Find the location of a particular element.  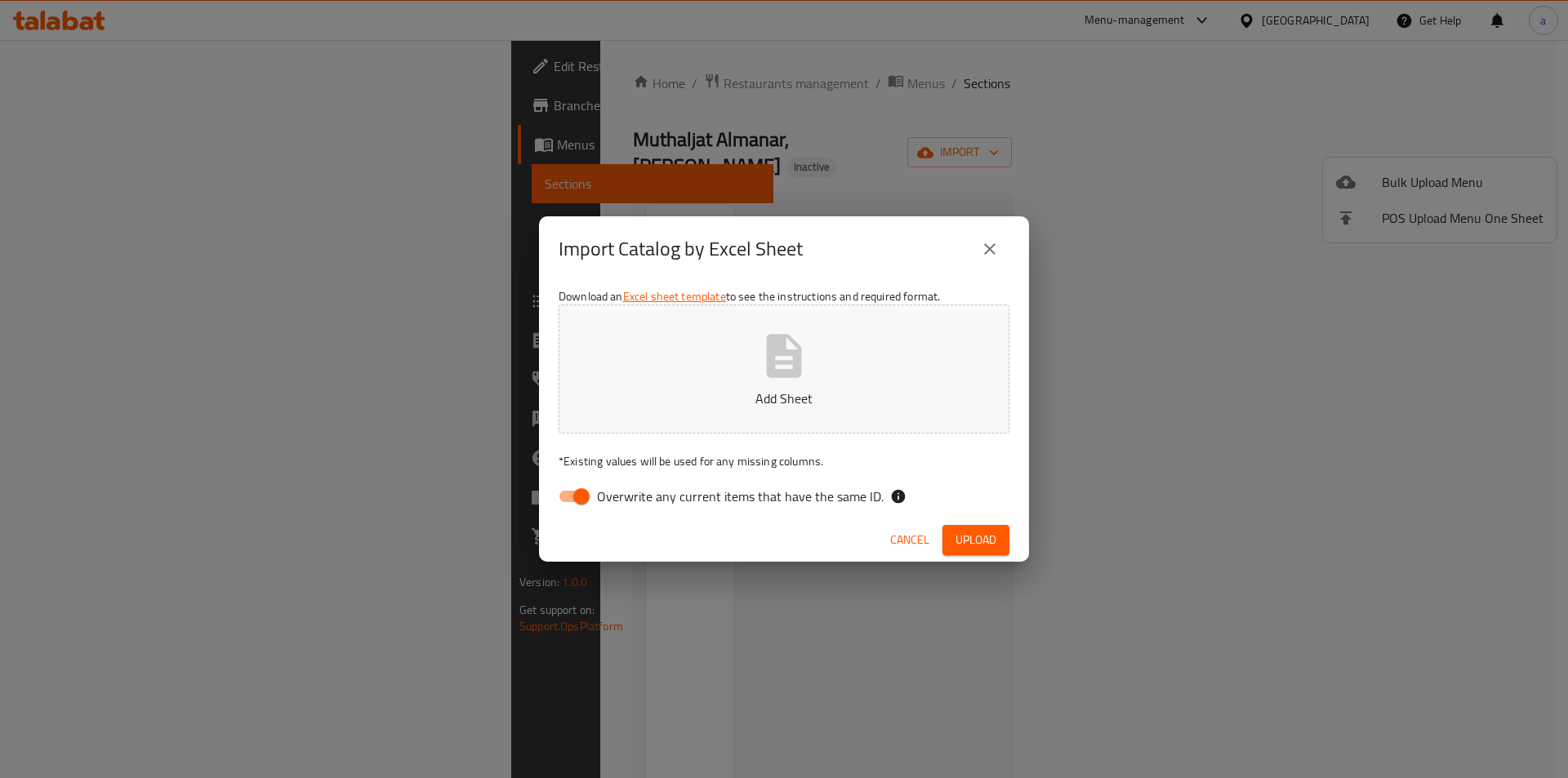

button: Upload is located at coordinates (976, 540).